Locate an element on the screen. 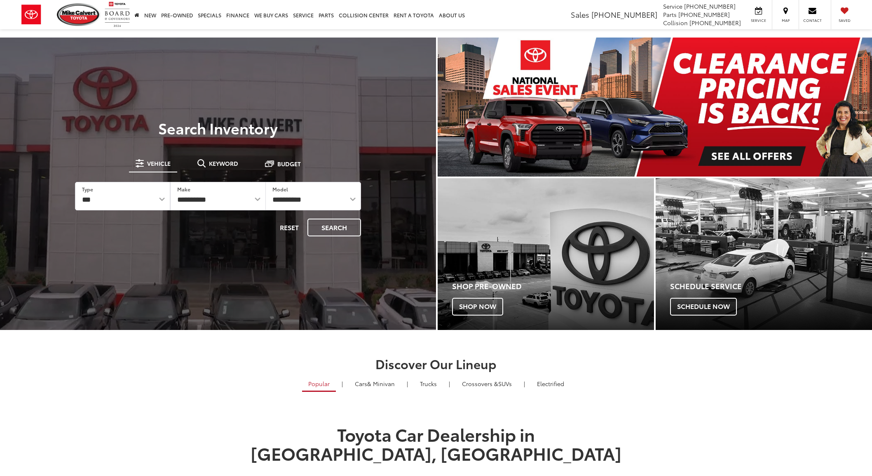 This screenshot has height=476, width=872. button: Search is located at coordinates (334, 227).